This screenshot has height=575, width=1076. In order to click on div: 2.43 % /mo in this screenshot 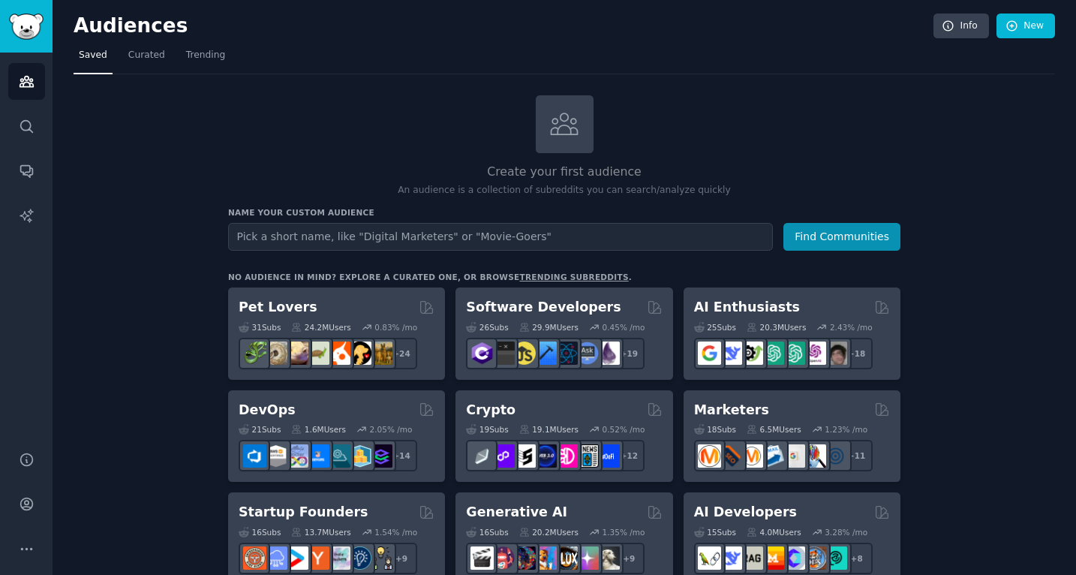, I will do `click(851, 327)`.